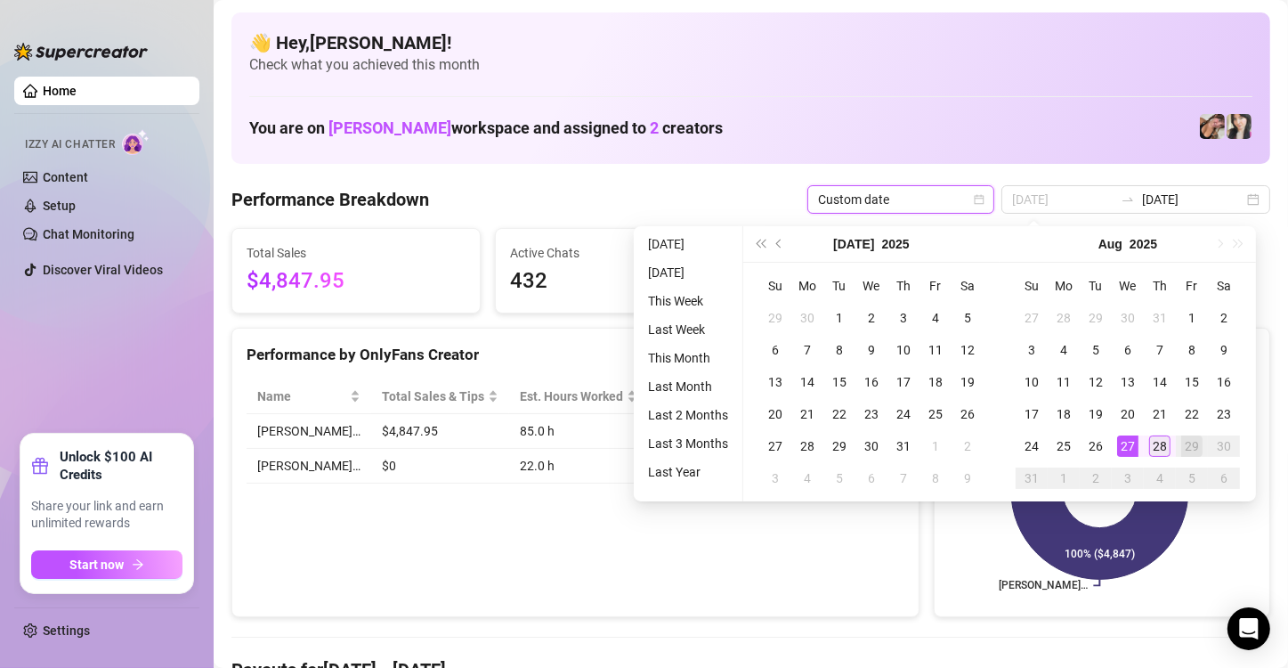  Describe the element at coordinates (619, 253) in the screenshot. I see `span: Active Chats` at that location.